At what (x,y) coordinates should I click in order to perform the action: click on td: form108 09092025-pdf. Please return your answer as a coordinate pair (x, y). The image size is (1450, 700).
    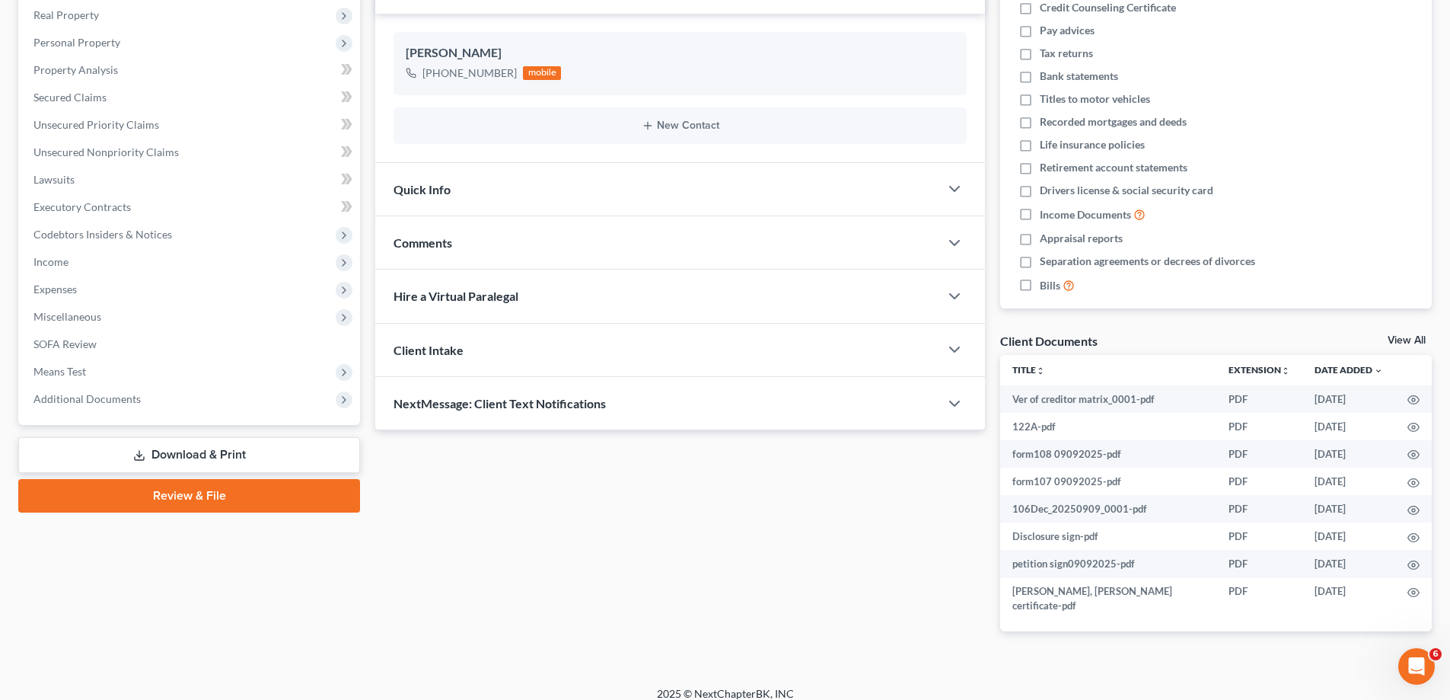
    Looking at the image, I should click on (1108, 454).